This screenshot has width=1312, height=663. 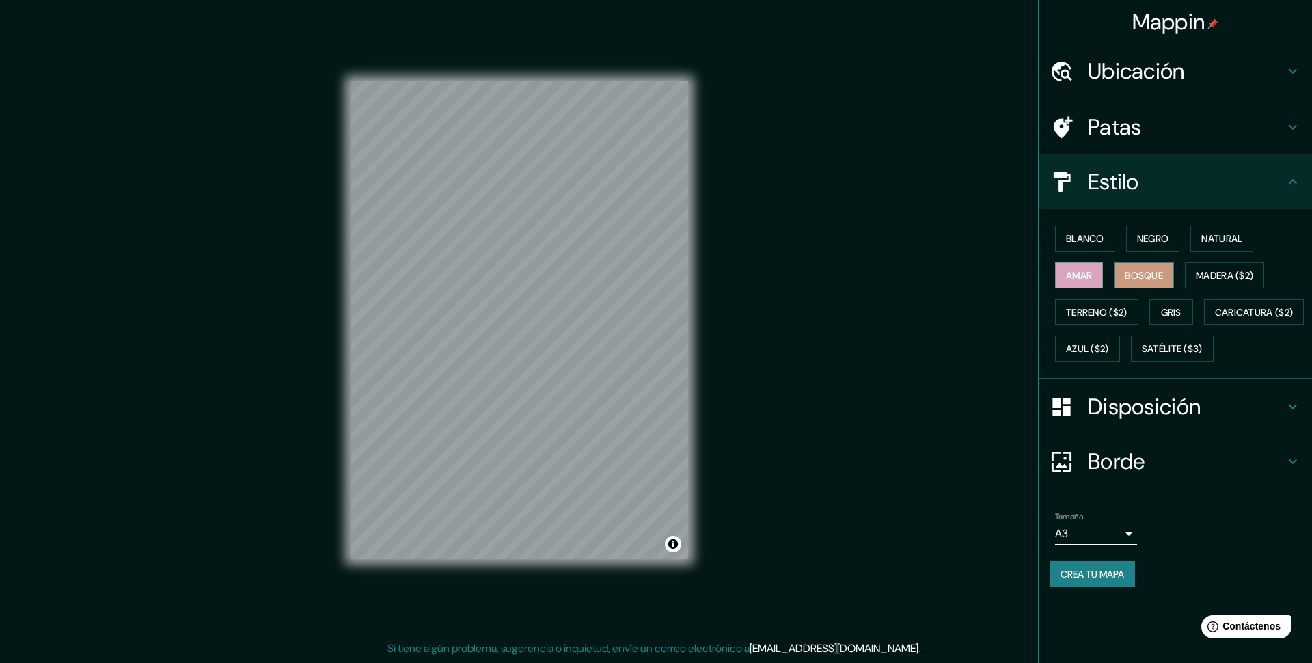 What do you see at coordinates (1176, 461) in the screenshot?
I see `div: Borde` at bounding box center [1176, 461].